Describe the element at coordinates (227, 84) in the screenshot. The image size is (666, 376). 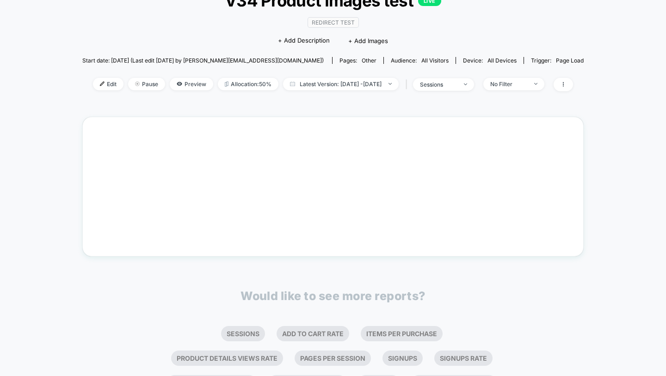
I see `img: rebalance` at that location.